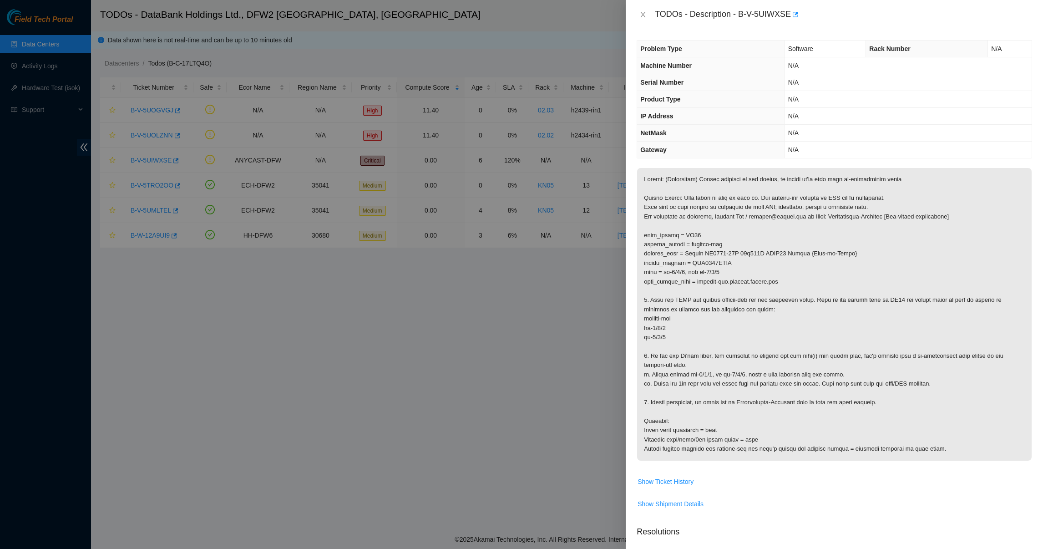  I want to click on span: Product Type, so click(660, 99).